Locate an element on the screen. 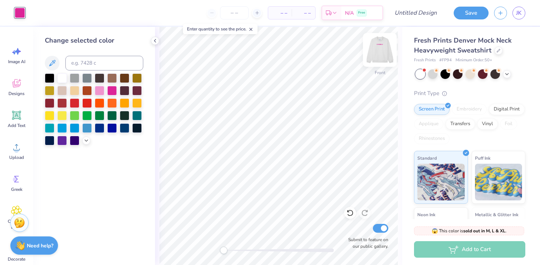 Image resolution: width=540 pixels, height=265 pixels. a: JK is located at coordinates (519, 13).